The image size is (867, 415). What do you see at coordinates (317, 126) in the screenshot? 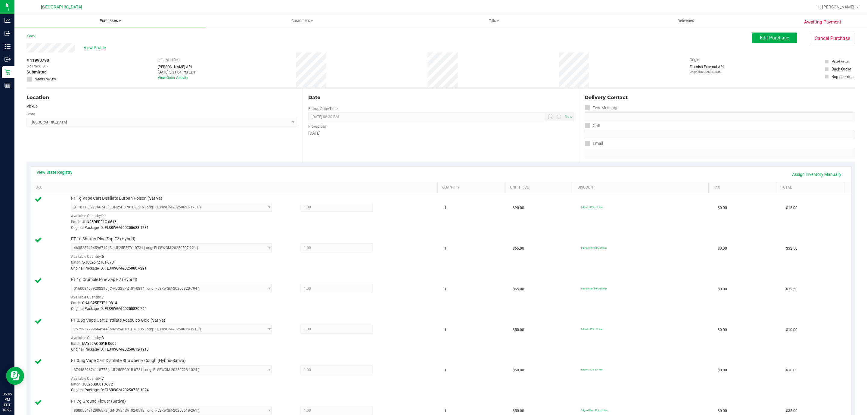
I see `label: Pickup Day` at bounding box center [317, 126].